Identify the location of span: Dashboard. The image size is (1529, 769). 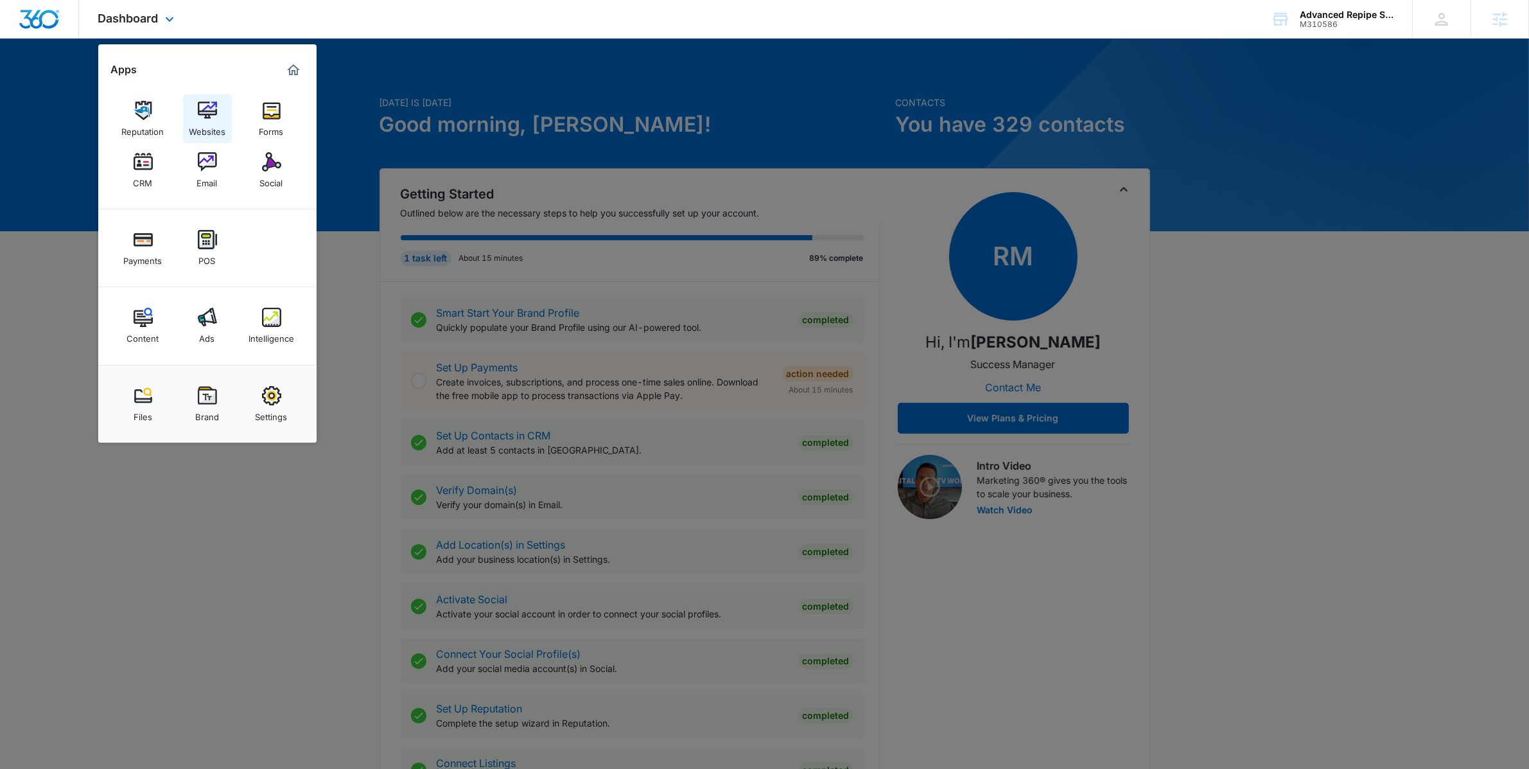
(128, 18).